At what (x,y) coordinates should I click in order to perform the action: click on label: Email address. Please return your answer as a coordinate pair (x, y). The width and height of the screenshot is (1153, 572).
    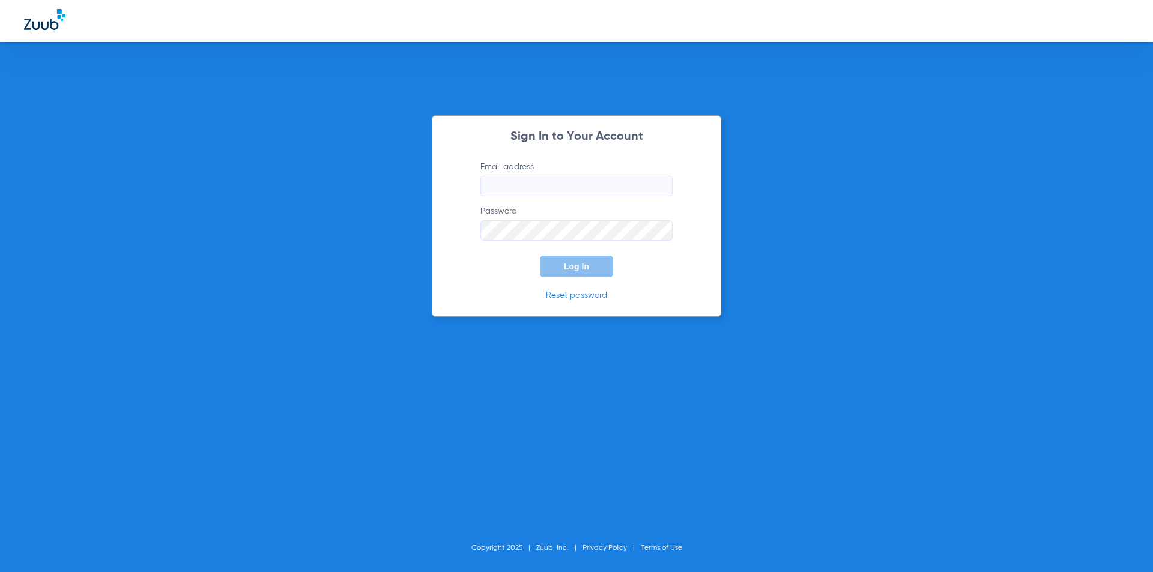
    Looking at the image, I should click on (577, 178).